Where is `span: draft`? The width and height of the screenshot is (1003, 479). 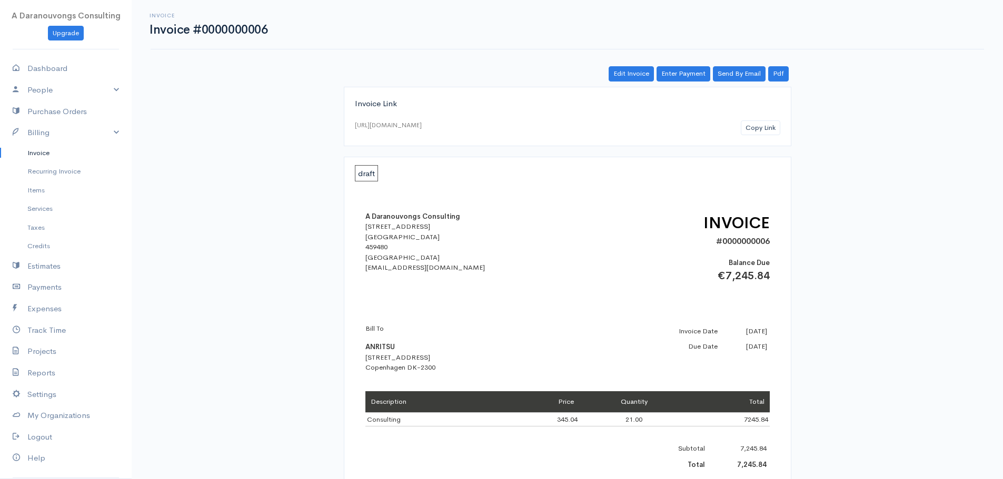 span: draft is located at coordinates (366, 173).